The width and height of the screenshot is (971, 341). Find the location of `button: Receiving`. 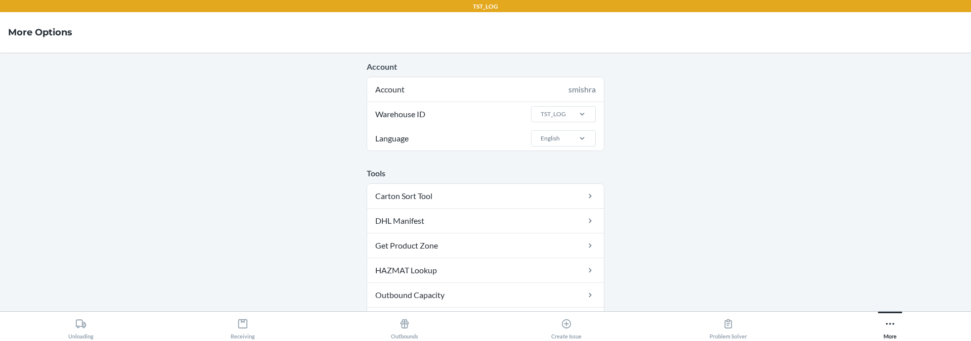

button: Receiving is located at coordinates (243, 326).